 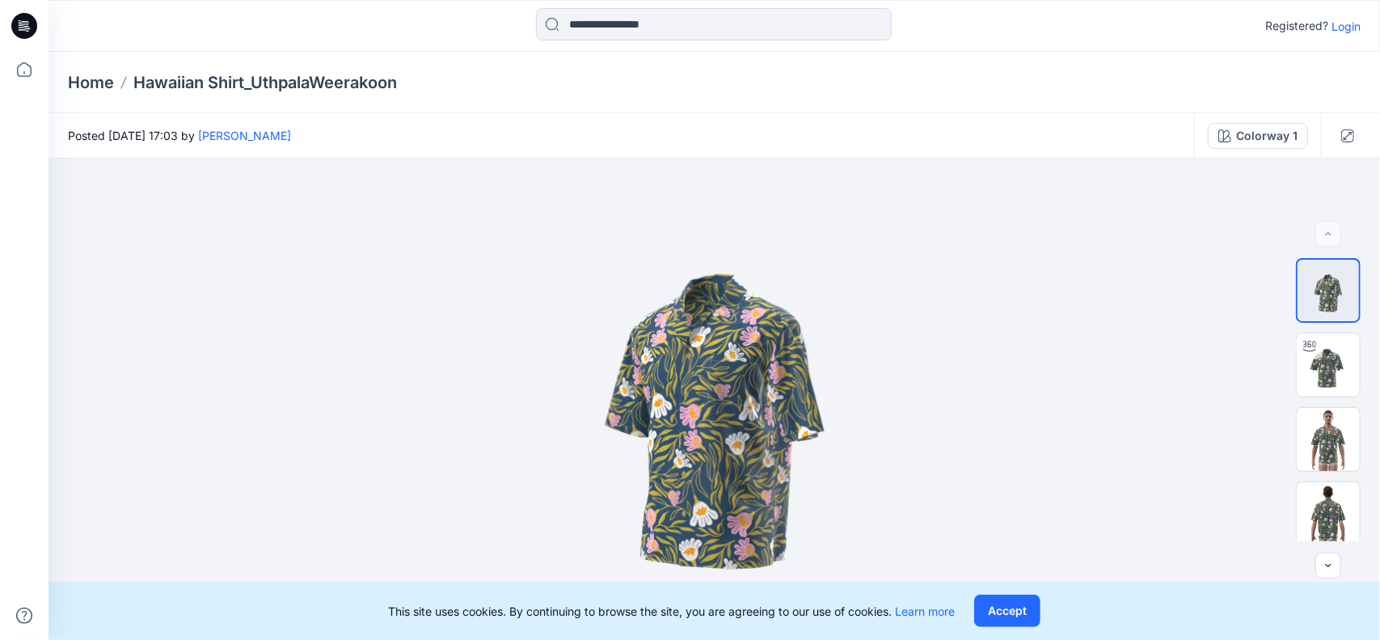 What do you see at coordinates (1328, 290) in the screenshot?
I see `img: BW M Top Colorway NRM` at bounding box center [1328, 290].